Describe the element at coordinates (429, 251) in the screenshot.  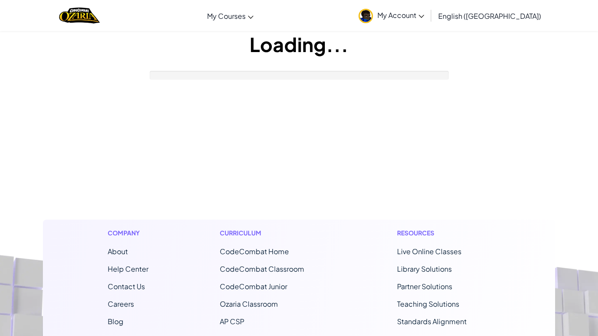
I see `a: Live Online Classes` at that location.